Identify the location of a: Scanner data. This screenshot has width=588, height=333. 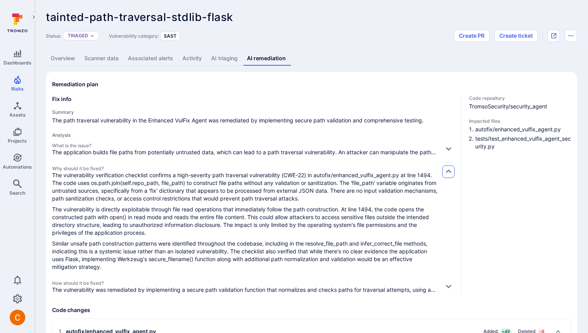
(102, 58).